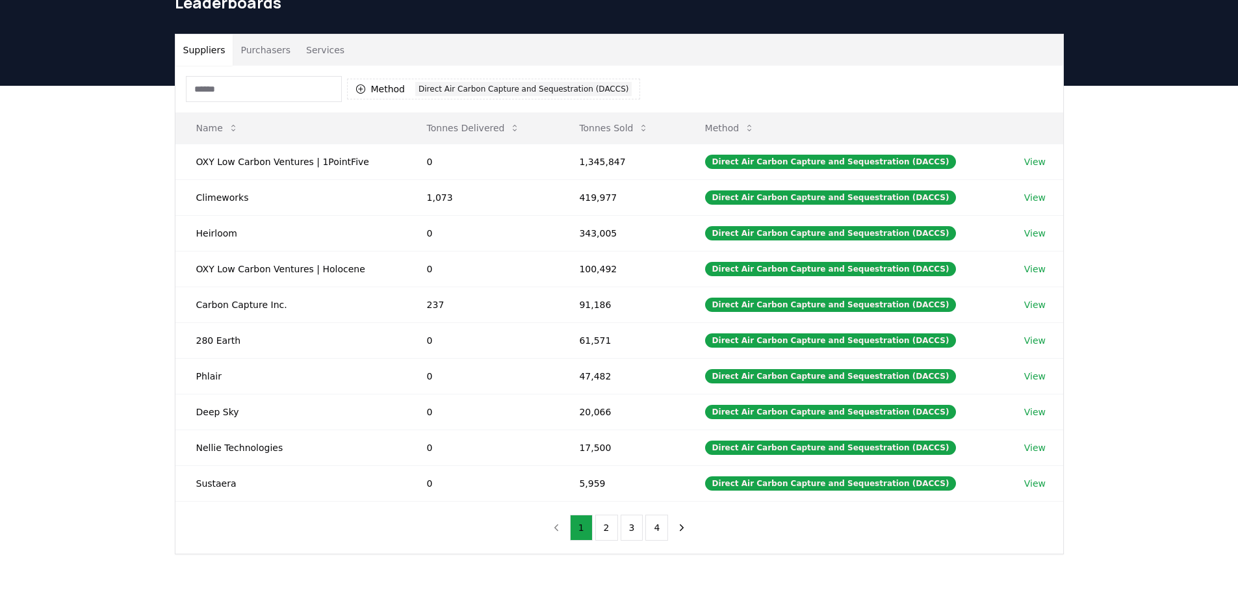 This screenshot has height=592, width=1238. What do you see at coordinates (482, 197) in the screenshot?
I see `td: 1,073` at bounding box center [482, 197].